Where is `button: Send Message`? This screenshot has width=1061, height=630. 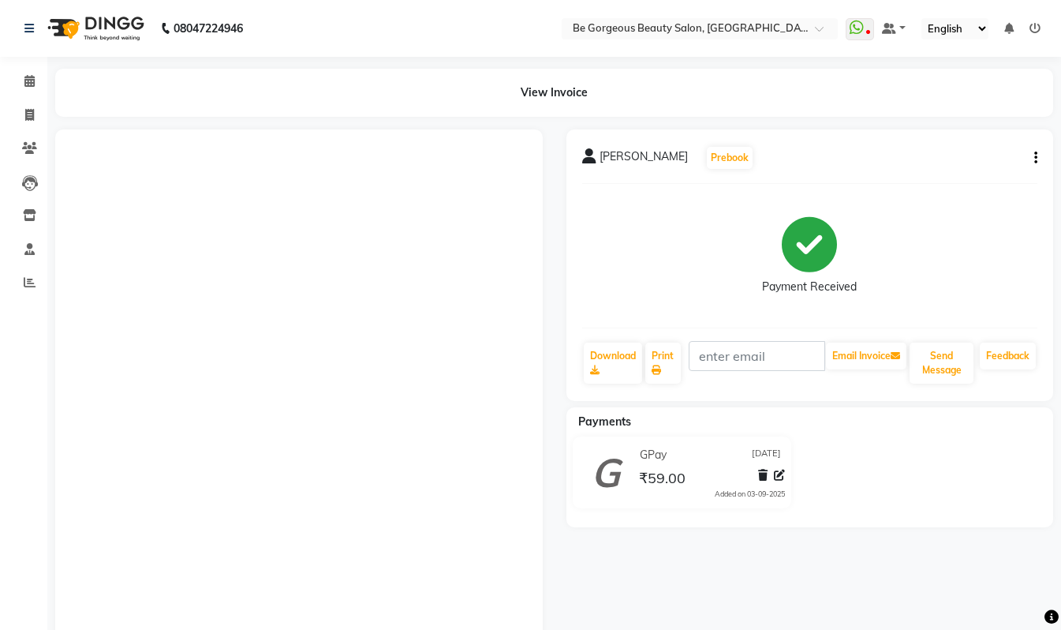
button: Send Message is located at coordinates (941, 363).